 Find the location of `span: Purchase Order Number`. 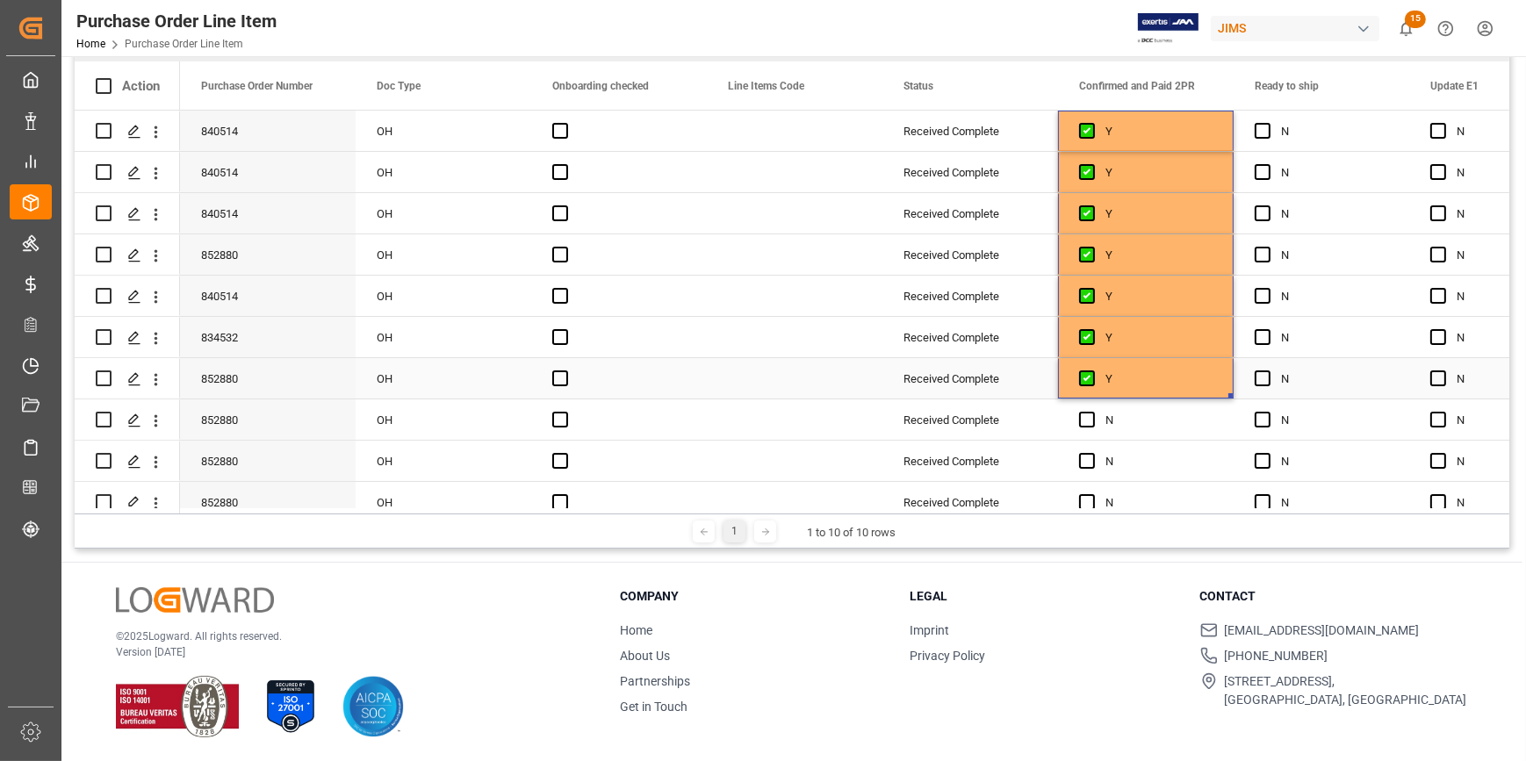

span: Purchase Order Number is located at coordinates (256, 86).